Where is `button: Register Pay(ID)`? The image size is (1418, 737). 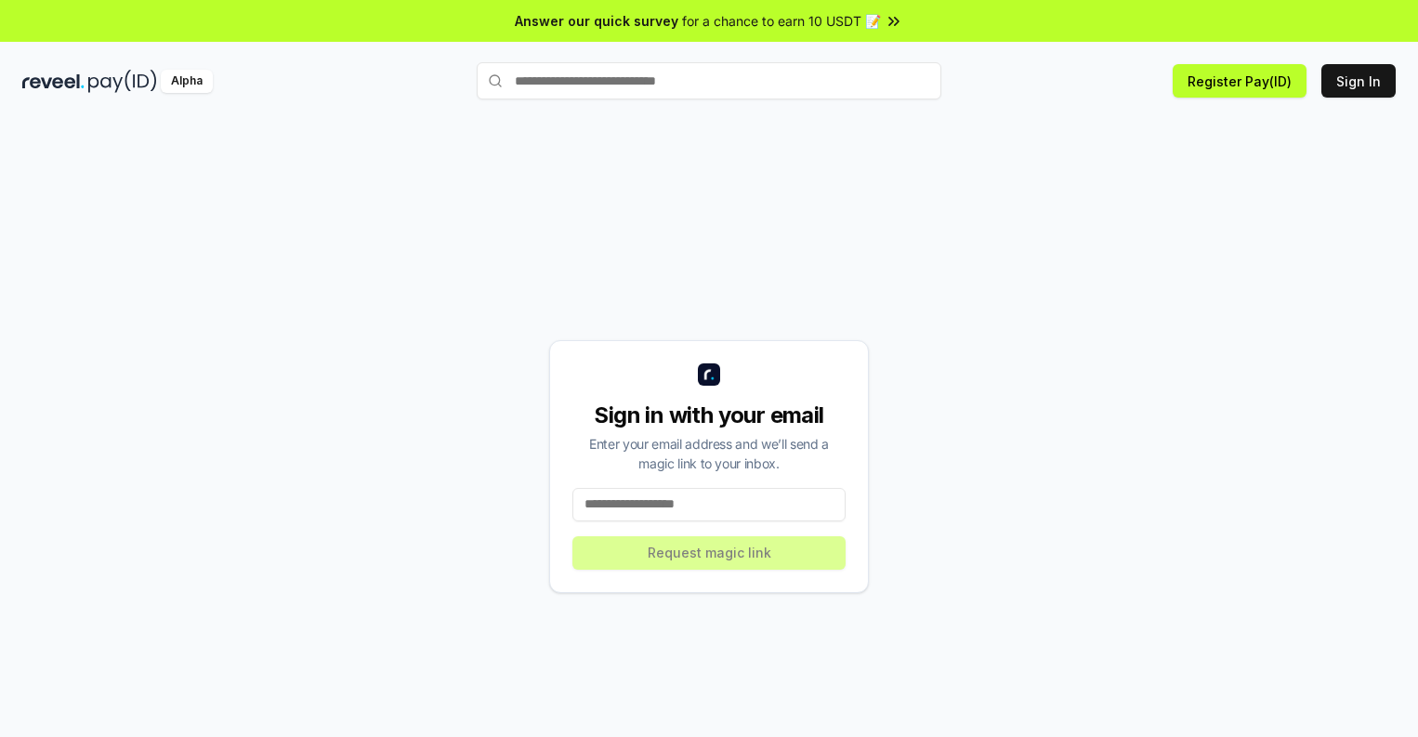
button: Register Pay(ID) is located at coordinates (1240, 81).